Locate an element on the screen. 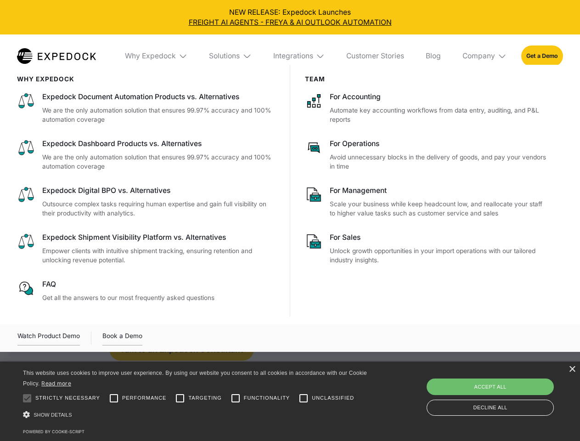 Image resolution: width=580 pixels, height=441 pixels. div: For Management is located at coordinates (439, 191).